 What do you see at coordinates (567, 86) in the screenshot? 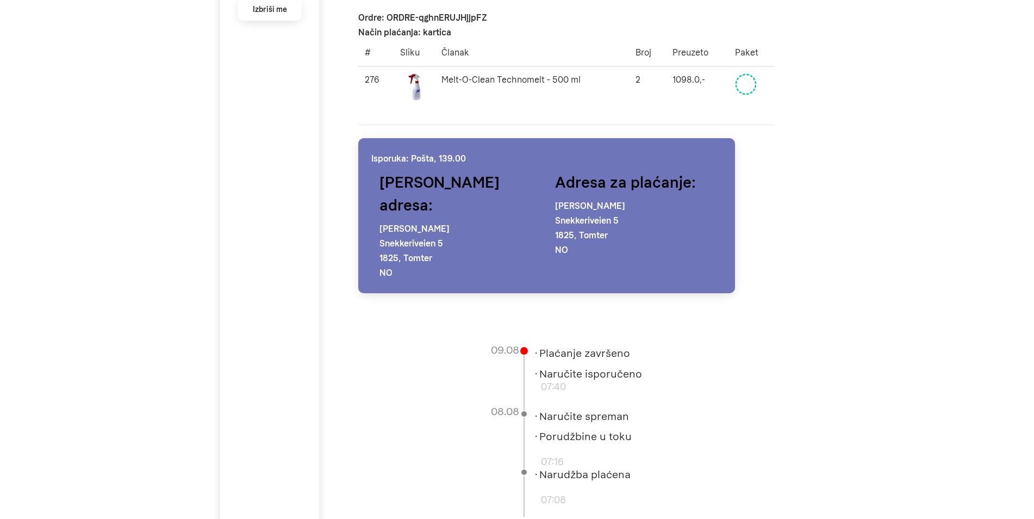
I see `tr: Gå til produktsiden` at bounding box center [567, 86].